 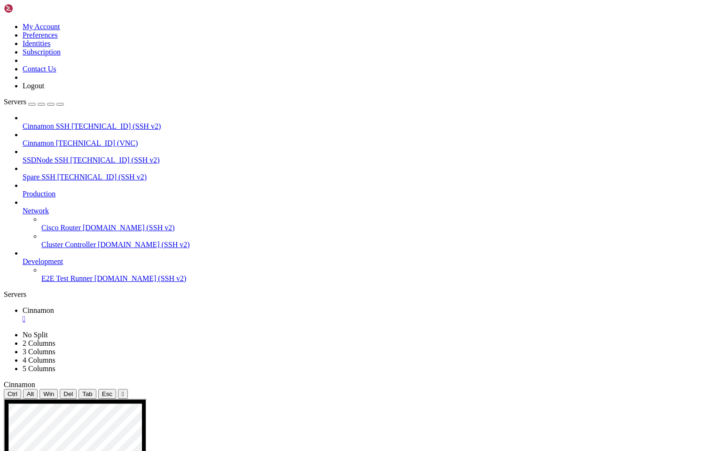 I want to click on span: Spare SSH, so click(x=39, y=177).